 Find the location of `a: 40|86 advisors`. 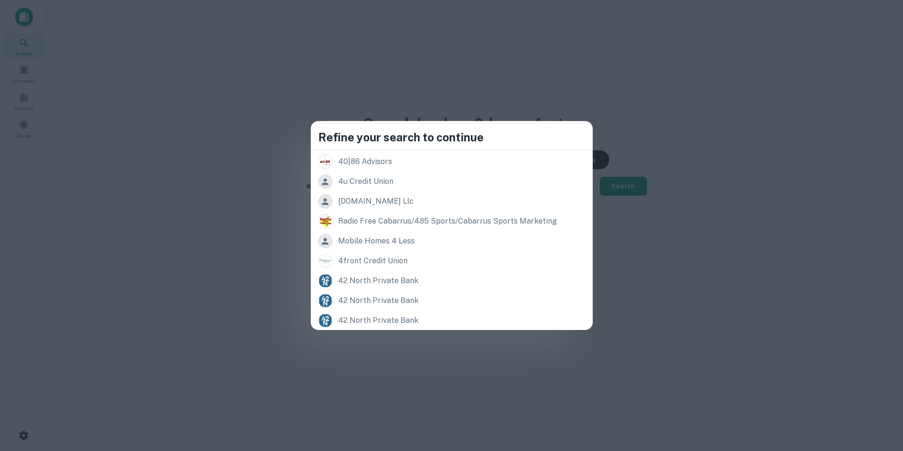

a: 40|86 advisors is located at coordinates (452, 162).